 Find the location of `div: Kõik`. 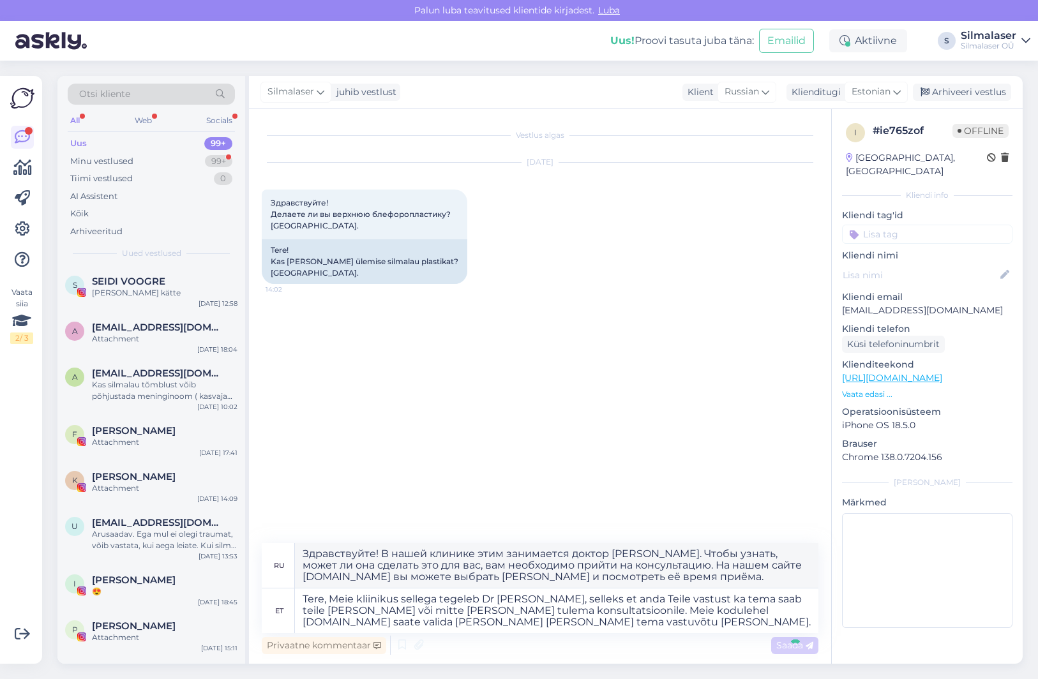

div: Kõik is located at coordinates (79, 214).